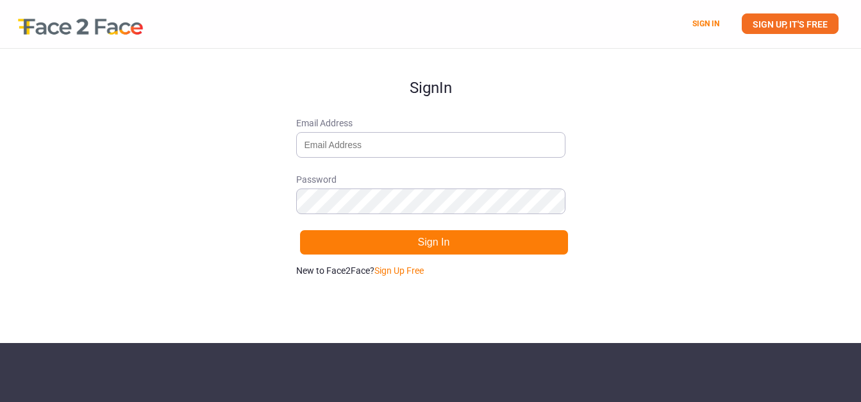  Describe the element at coordinates (431, 180) in the screenshot. I see `span: Password` at that location.